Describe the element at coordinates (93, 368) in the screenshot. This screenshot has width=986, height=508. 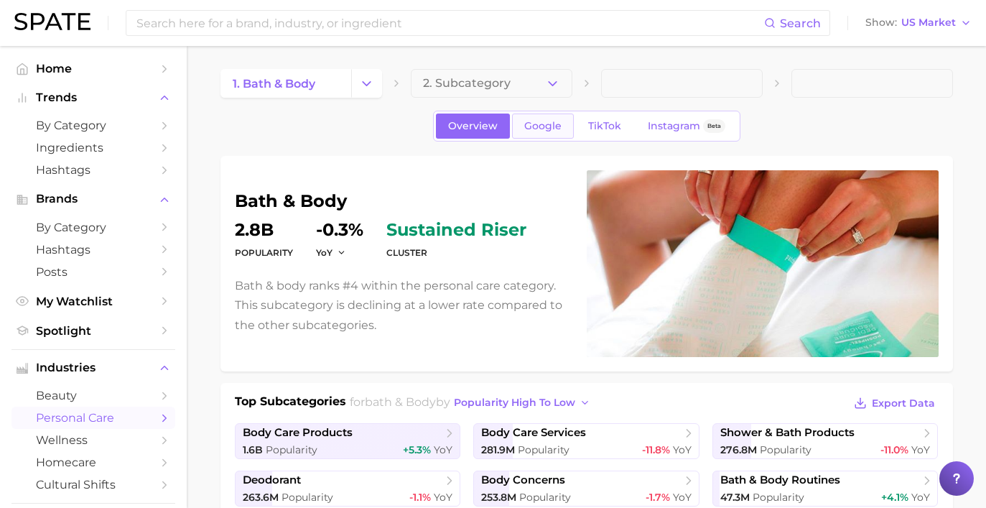
I see `span: Industries` at that location.